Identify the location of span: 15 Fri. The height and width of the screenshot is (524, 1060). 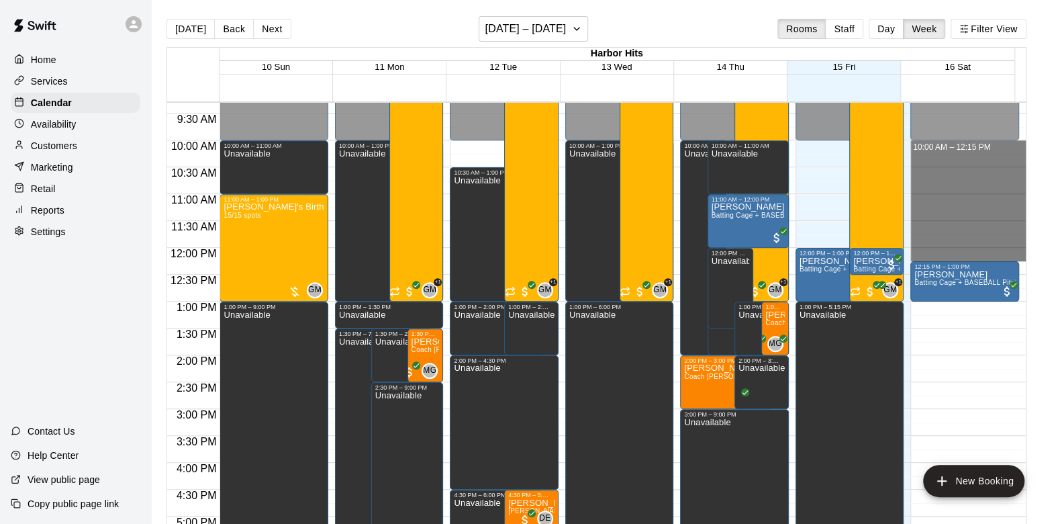
(844, 66).